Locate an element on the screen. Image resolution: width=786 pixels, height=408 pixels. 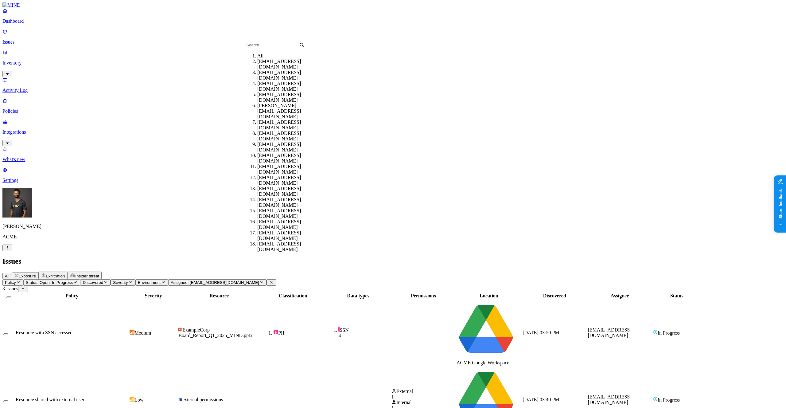
span: Severity is located at coordinates (120, 282).